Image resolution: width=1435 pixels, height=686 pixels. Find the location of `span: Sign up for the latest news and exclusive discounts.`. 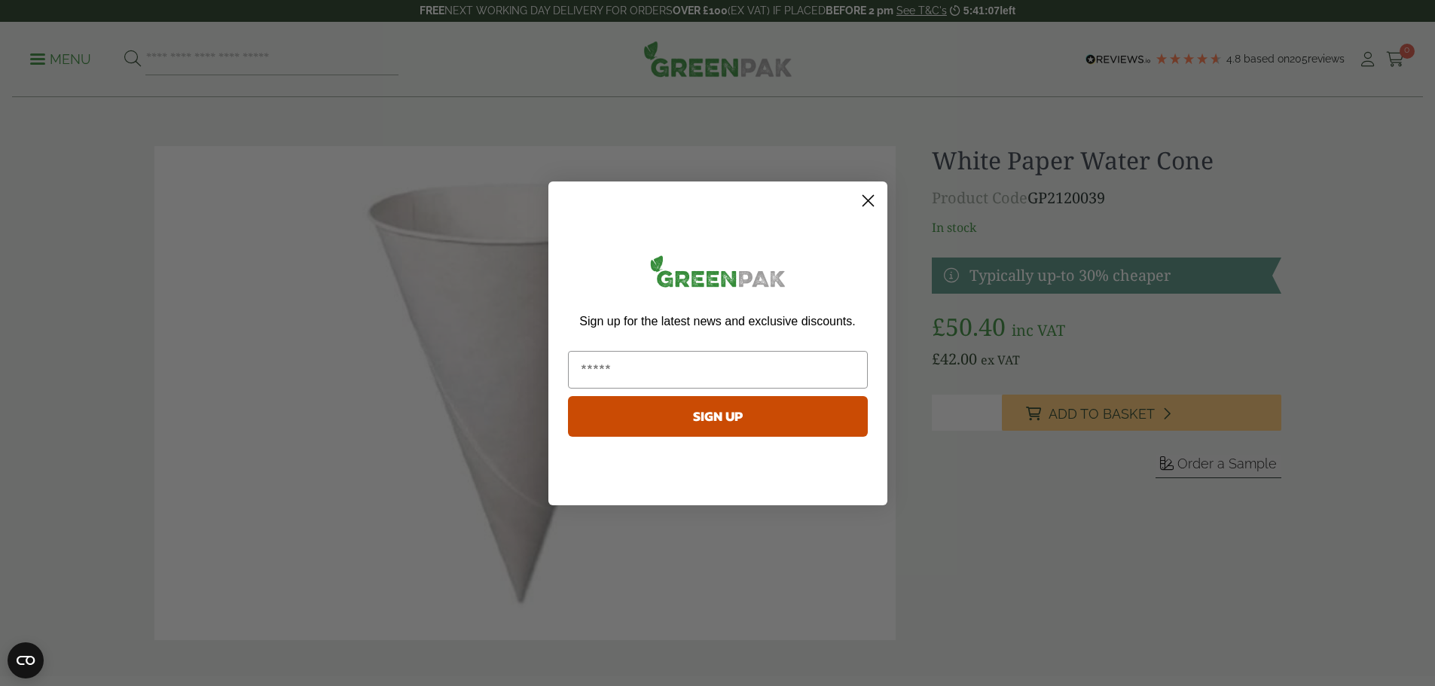

span: Sign up for the latest news and exclusive discounts. is located at coordinates (717, 321).